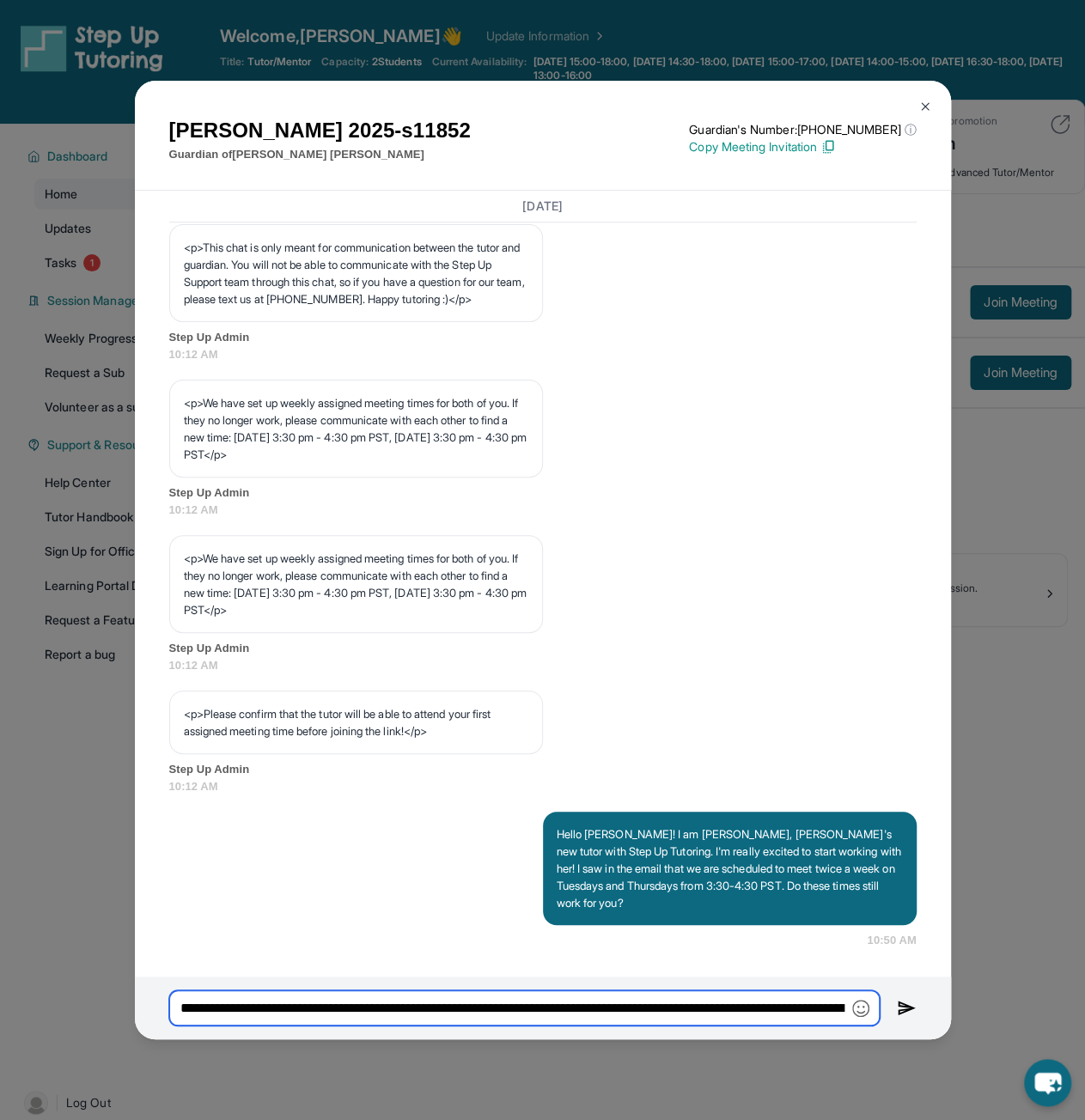  What do you see at coordinates (802, 147) in the screenshot?
I see `p: Copy Meeting Invitation` at bounding box center [802, 147].